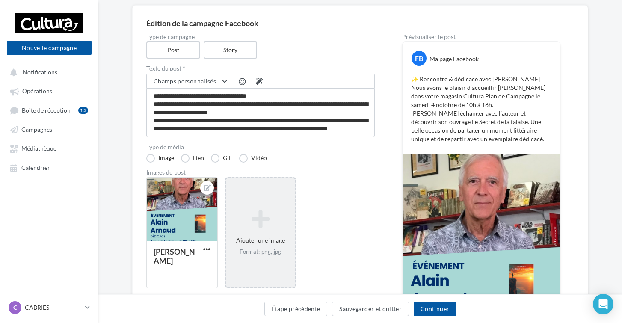  I want to click on button: Continuer, so click(435, 309).